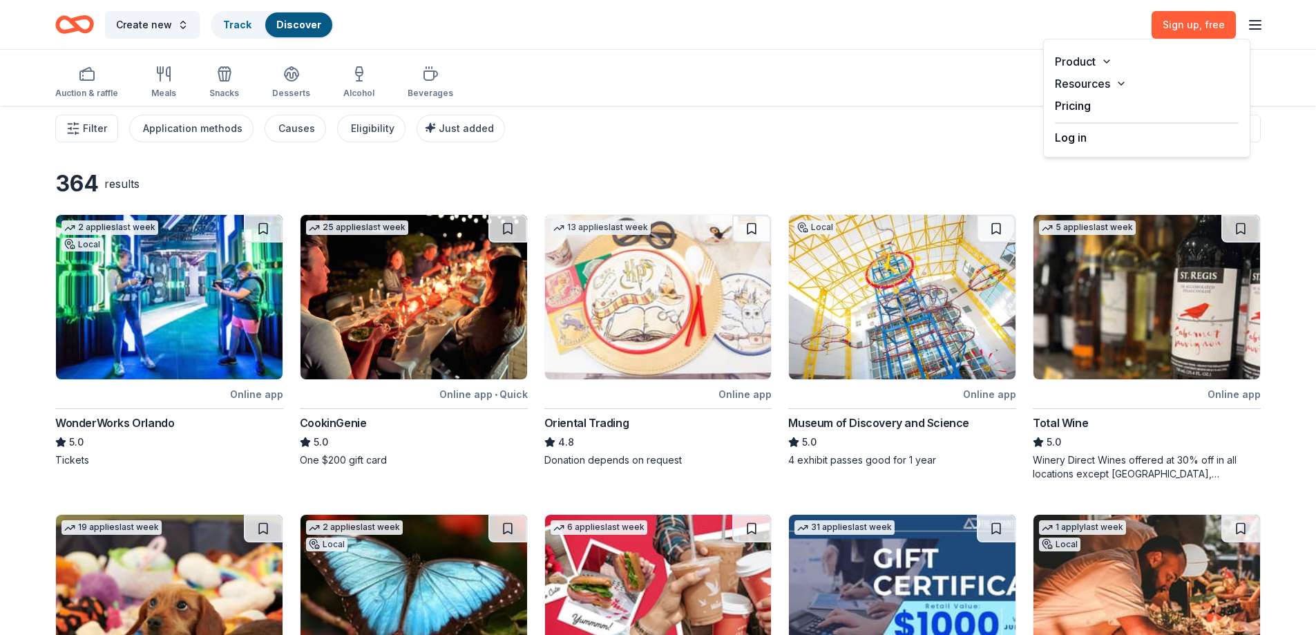 The image size is (1316, 635). I want to click on img: Image for Total Wine, so click(1146, 297).